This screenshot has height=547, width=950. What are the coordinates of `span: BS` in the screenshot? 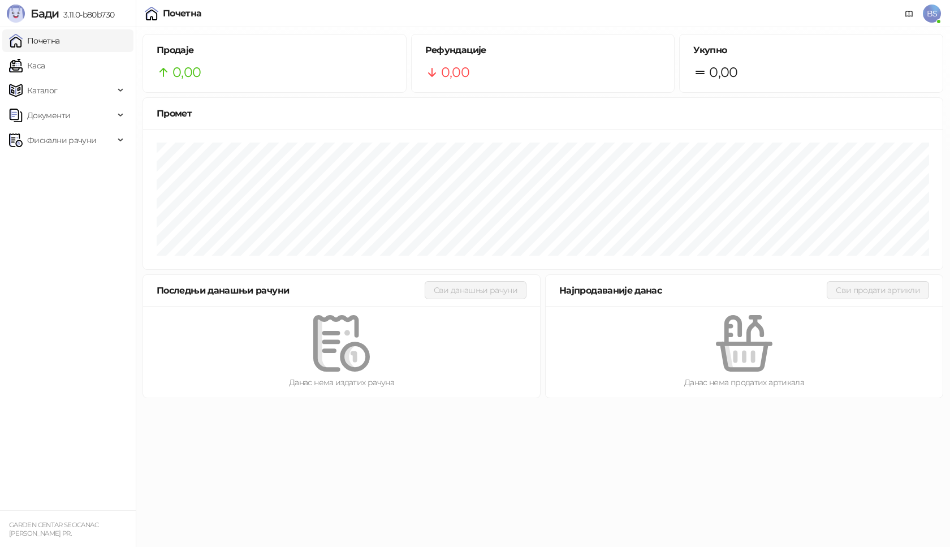 It's located at (932, 14).